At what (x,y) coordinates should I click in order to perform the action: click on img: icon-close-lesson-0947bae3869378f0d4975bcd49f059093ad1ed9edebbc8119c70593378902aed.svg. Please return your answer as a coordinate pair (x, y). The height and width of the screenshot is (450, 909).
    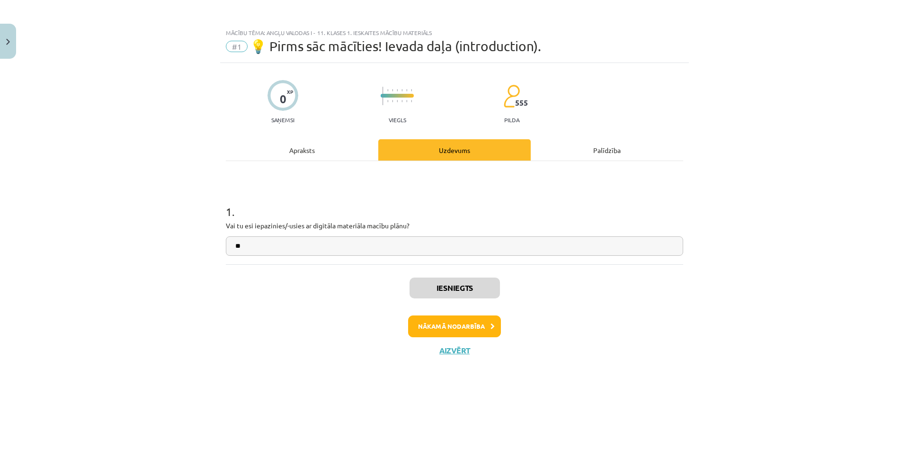
    Looking at the image, I should click on (8, 42).